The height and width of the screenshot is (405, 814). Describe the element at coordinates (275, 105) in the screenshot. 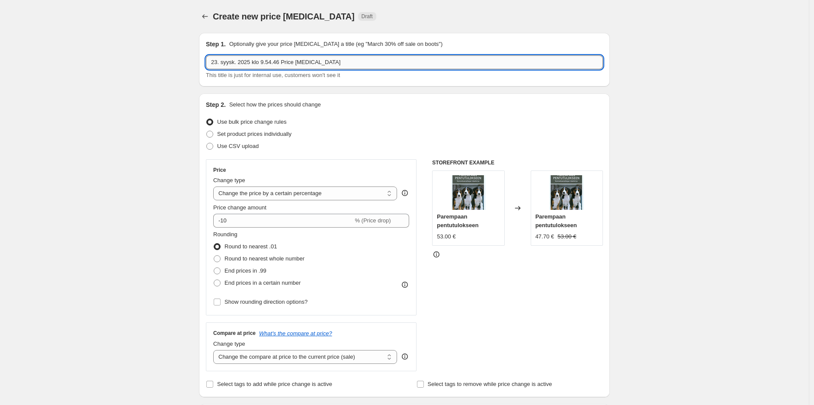

I see `p: Select how the prices should change` at that location.